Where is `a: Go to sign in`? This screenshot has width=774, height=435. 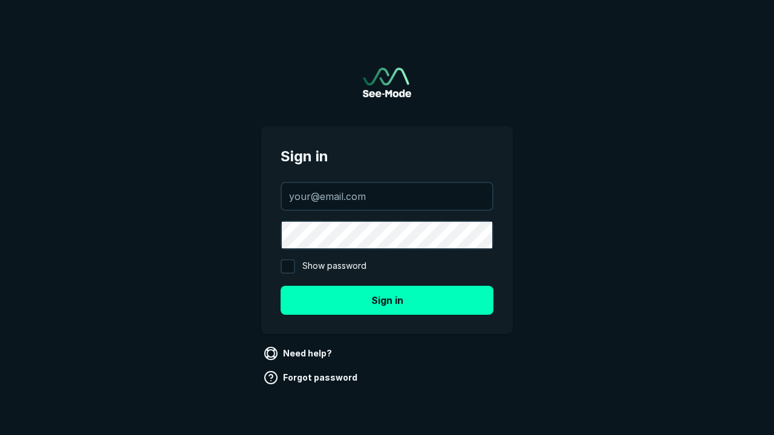
a: Go to sign in is located at coordinates (387, 82).